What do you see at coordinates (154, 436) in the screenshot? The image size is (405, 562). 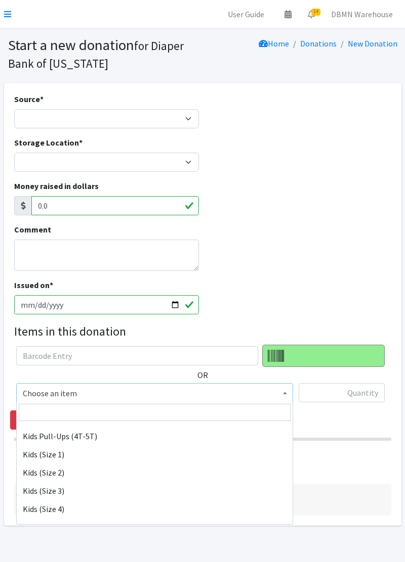 I see `li: Kids Pull-Ups (4T-5T)` at bounding box center [154, 436].